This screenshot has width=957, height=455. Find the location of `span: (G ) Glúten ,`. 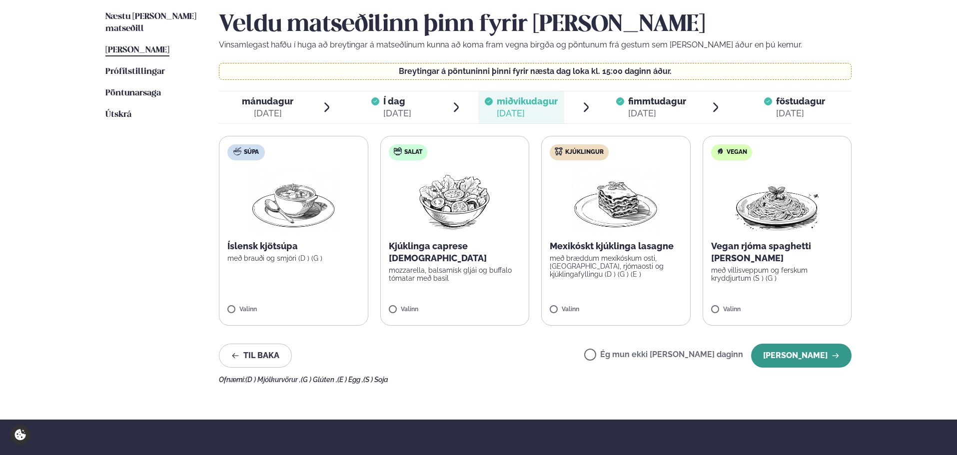

span: (G ) Glúten , is located at coordinates (319, 380).